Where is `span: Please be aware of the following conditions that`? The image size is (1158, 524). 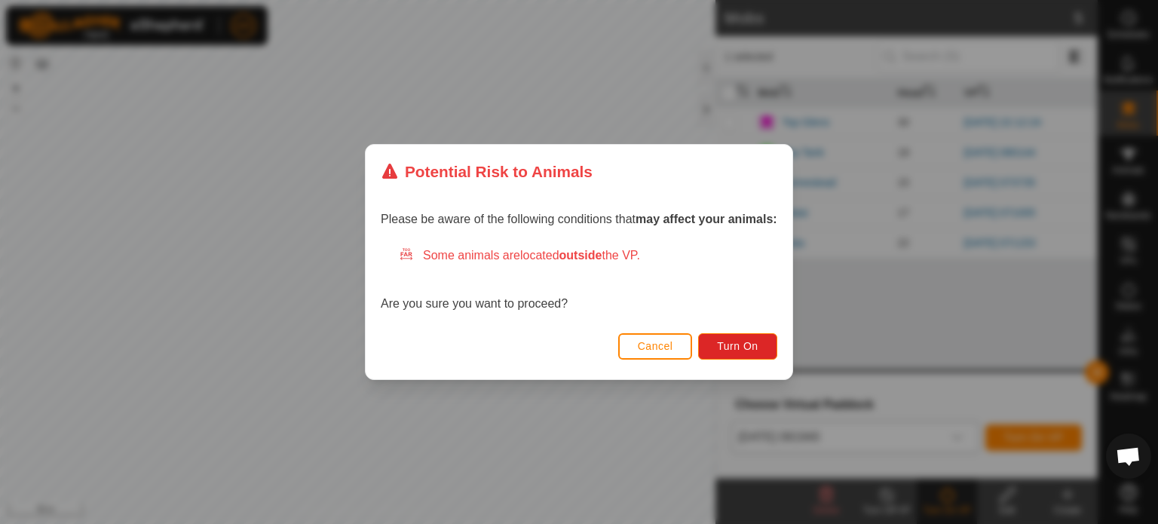
span: Please be aware of the following conditions that is located at coordinates (579, 219).